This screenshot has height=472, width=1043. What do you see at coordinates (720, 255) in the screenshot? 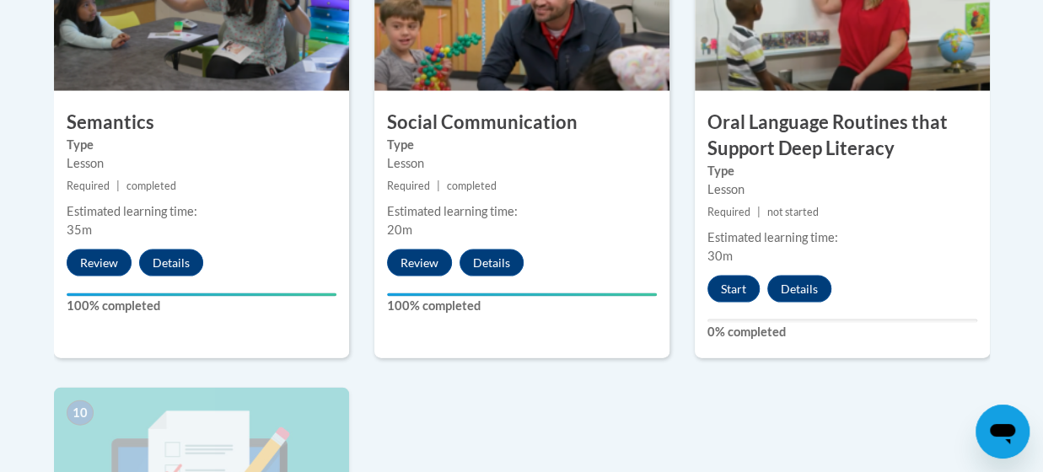
I see `span: 30m` at bounding box center [720, 255].